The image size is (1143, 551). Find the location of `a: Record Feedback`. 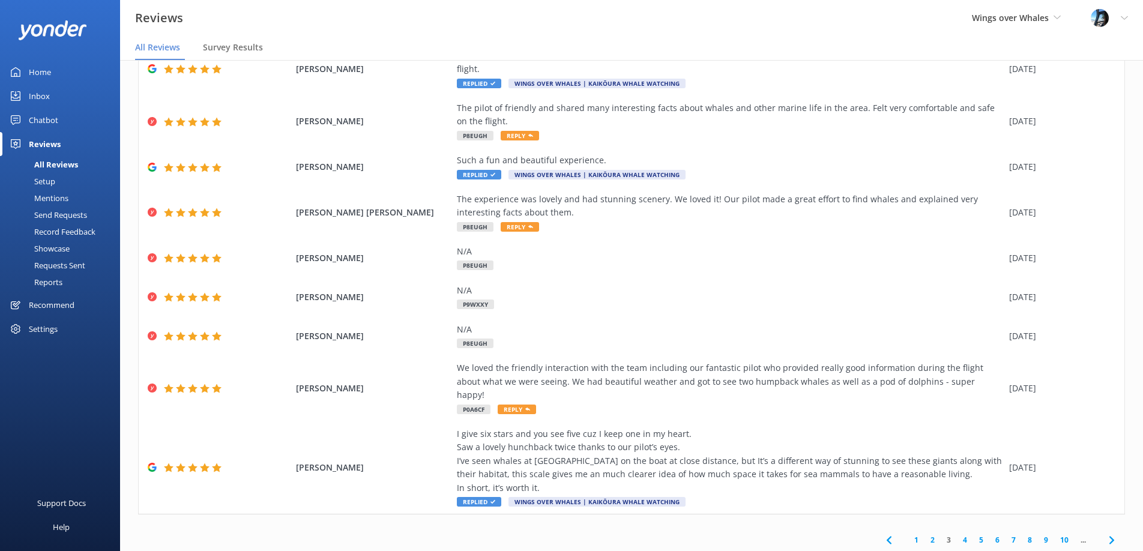

a: Record Feedback is located at coordinates (64, 232).